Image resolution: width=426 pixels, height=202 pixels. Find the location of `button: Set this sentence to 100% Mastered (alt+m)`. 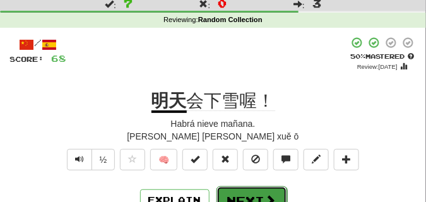

button: Set this sentence to 100% Mastered (alt+m) is located at coordinates (195, 160).